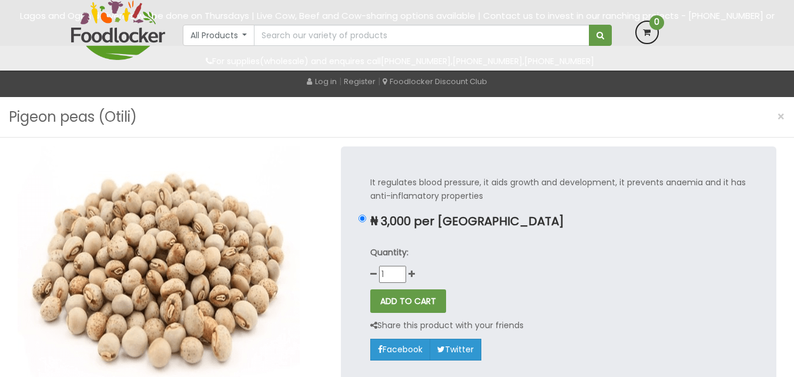  Describe the element at coordinates (782, 116) in the screenshot. I see `button: Close` at that location.